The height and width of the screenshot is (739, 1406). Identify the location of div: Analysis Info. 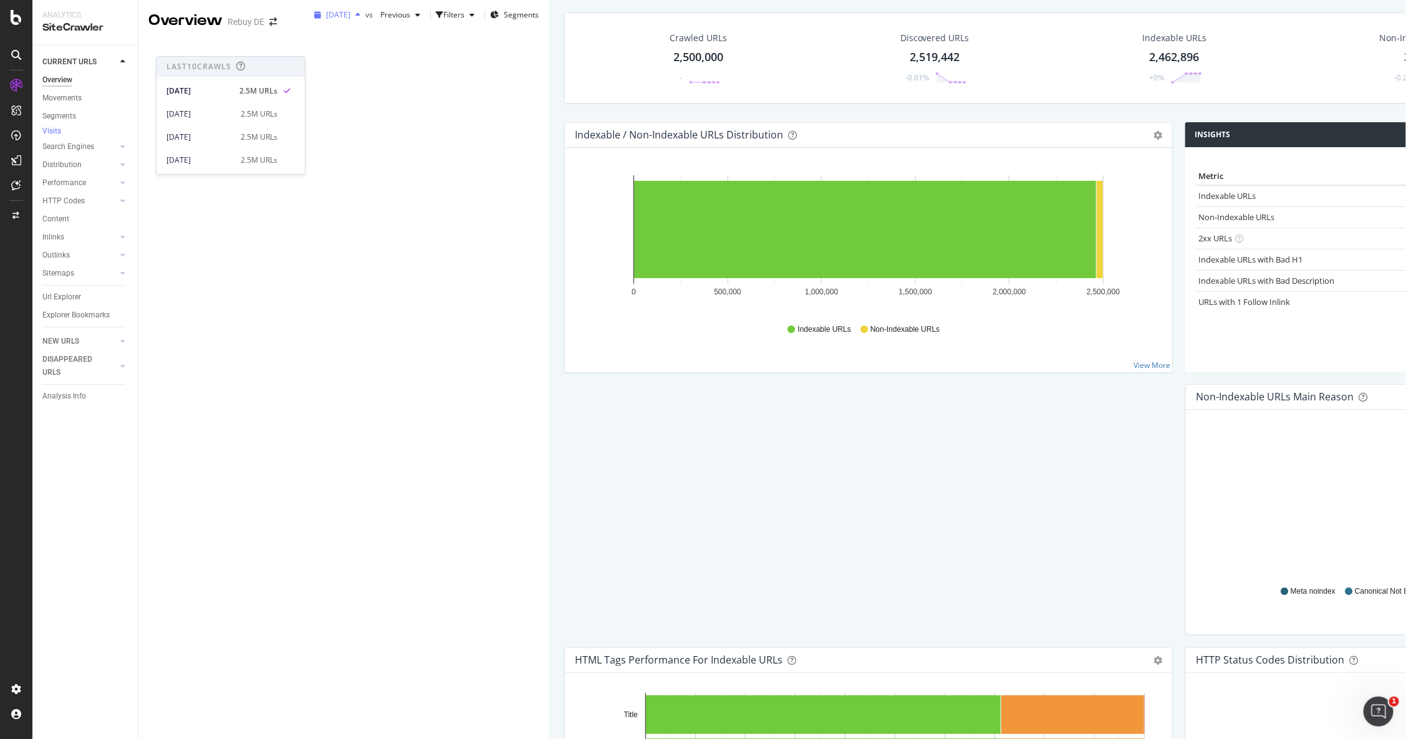
(64, 396).